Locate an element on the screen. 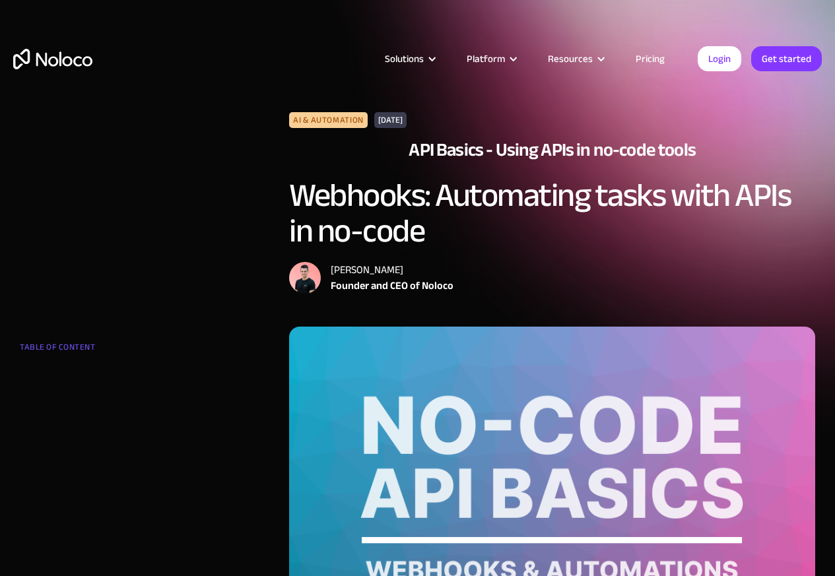  a: Pricing is located at coordinates (650, 59).